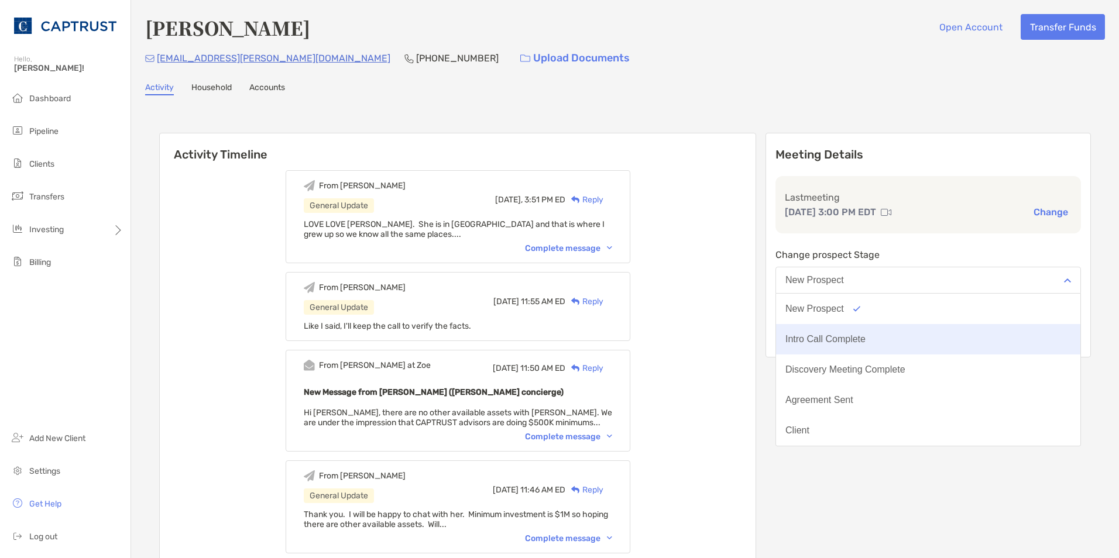 The width and height of the screenshot is (1119, 558). Describe the element at coordinates (928, 339) in the screenshot. I see `button: Intro Call Complete` at that location.